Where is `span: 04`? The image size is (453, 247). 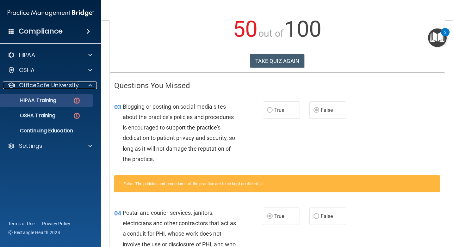
span: 04 is located at coordinates (118, 214).